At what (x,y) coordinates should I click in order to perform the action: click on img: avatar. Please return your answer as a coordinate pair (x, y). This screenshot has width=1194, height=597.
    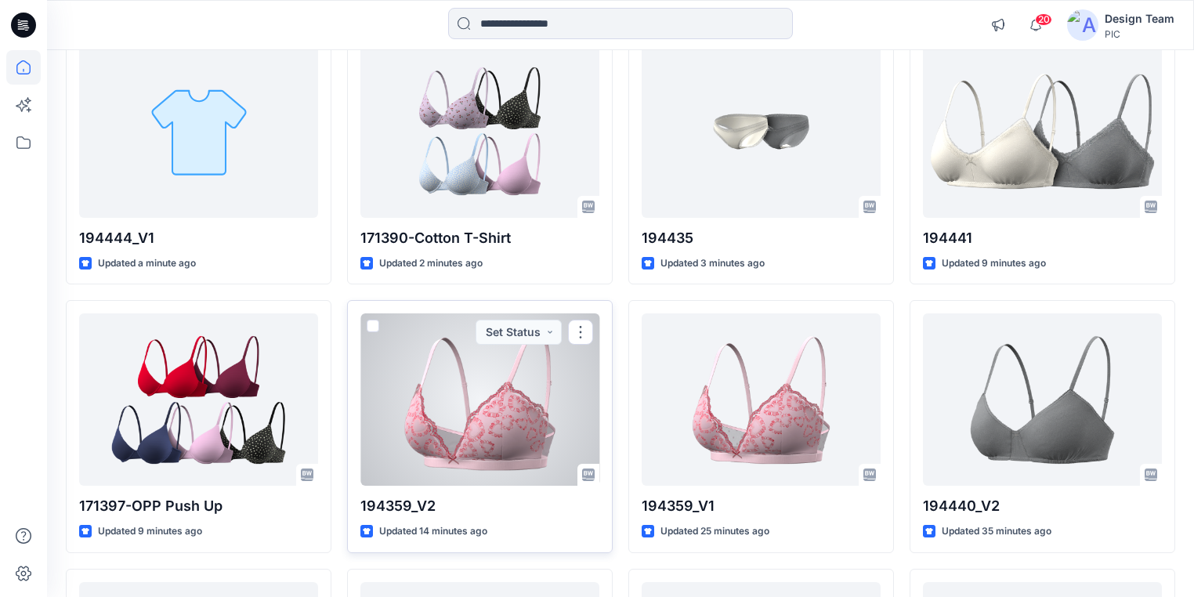
    Looking at the image, I should click on (1083, 25).